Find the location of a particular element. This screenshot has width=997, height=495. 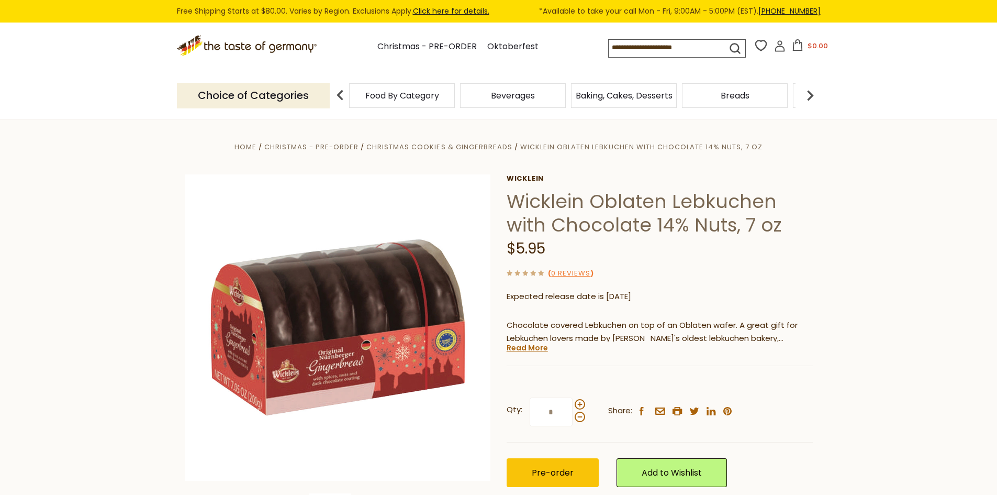

span: Food By Category is located at coordinates (402, 95).